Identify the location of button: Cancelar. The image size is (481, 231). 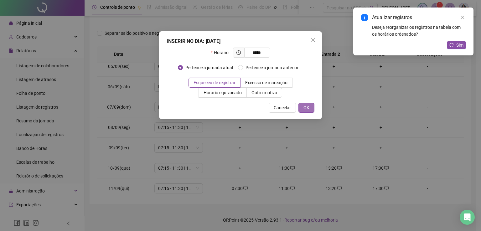
(282, 108).